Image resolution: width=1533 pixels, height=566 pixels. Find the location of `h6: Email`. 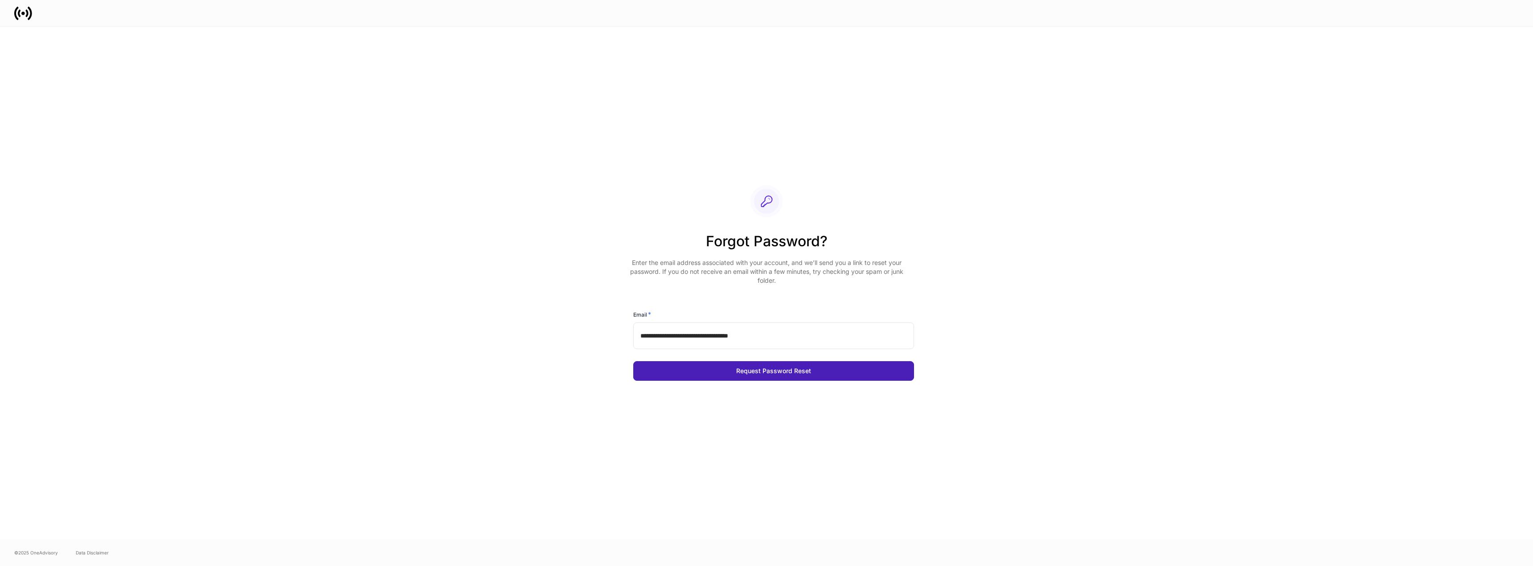

h6: Email is located at coordinates (642, 315).